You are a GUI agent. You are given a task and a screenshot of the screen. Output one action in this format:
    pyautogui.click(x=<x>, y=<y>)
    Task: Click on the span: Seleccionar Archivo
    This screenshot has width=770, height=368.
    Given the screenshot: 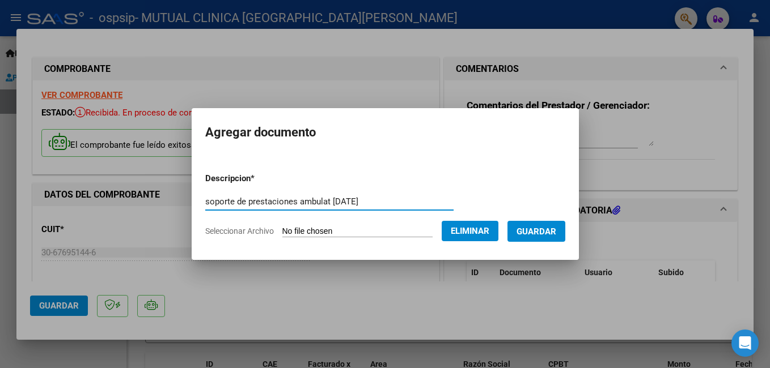 What is the action you would take?
    pyautogui.click(x=239, y=231)
    